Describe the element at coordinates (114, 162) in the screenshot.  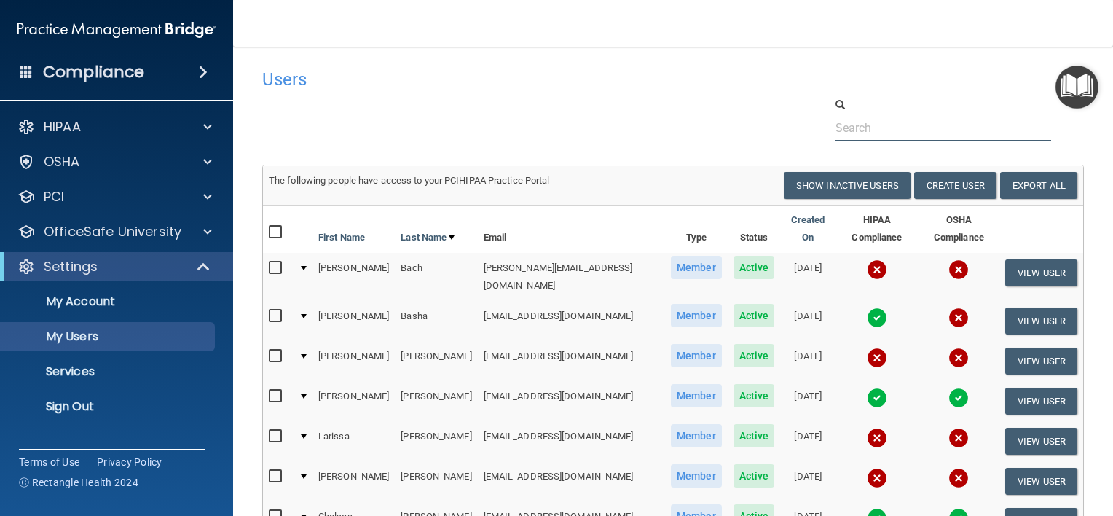
I see `a: OSHA` at that location.